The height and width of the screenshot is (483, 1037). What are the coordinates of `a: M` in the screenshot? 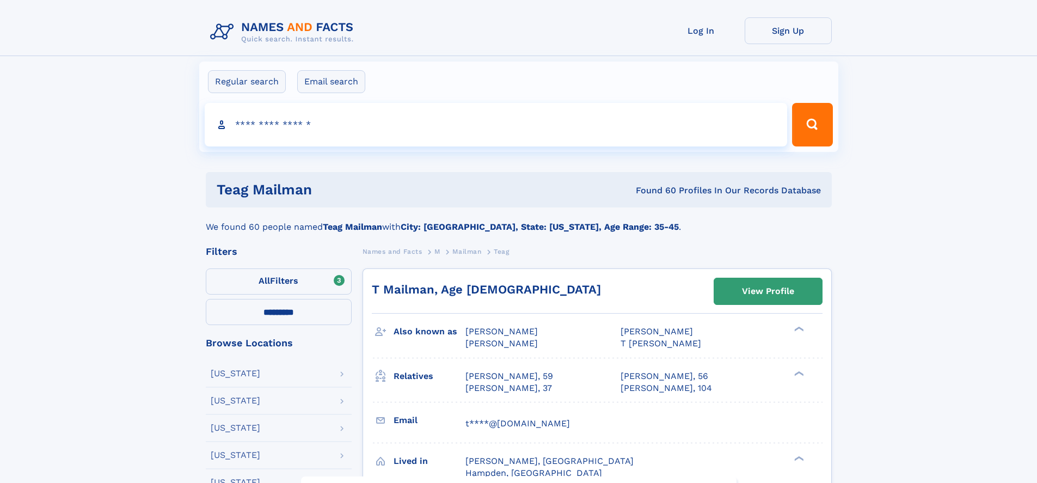 It's located at (437, 251).